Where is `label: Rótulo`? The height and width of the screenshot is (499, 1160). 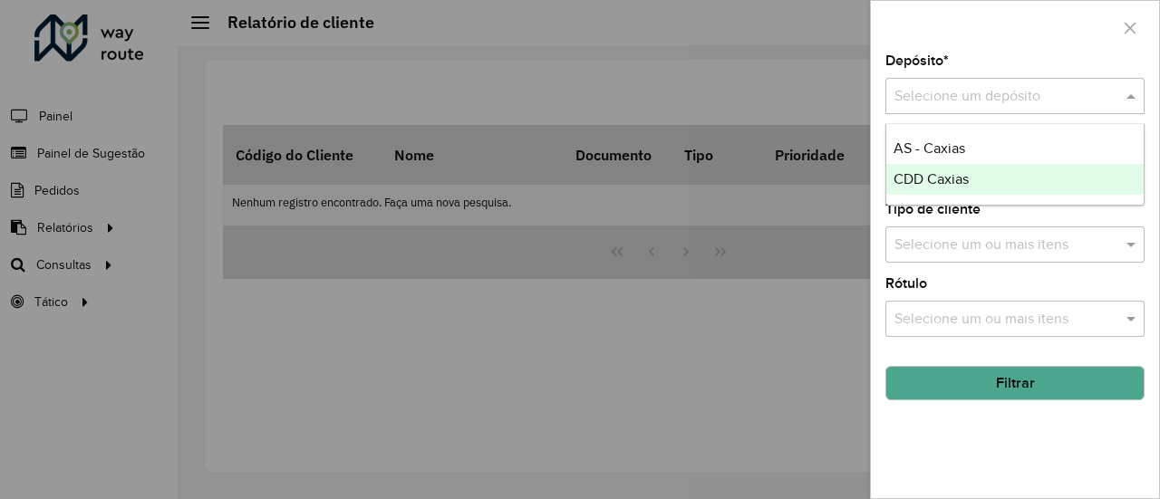
label: Rótulo is located at coordinates (906, 284).